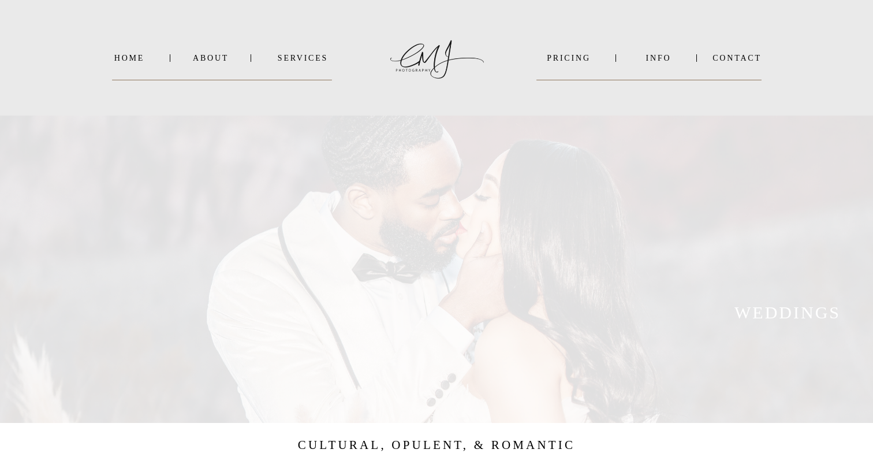 This screenshot has width=873, height=464. I want to click on nav: About, so click(210, 58).